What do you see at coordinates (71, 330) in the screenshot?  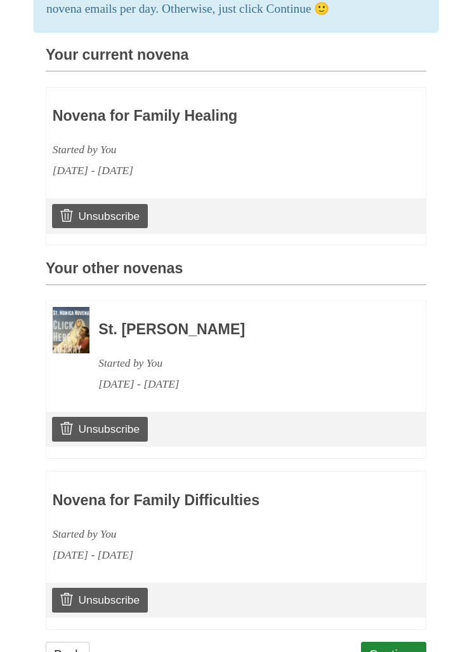 I see `img: Novena image` at bounding box center [71, 330].